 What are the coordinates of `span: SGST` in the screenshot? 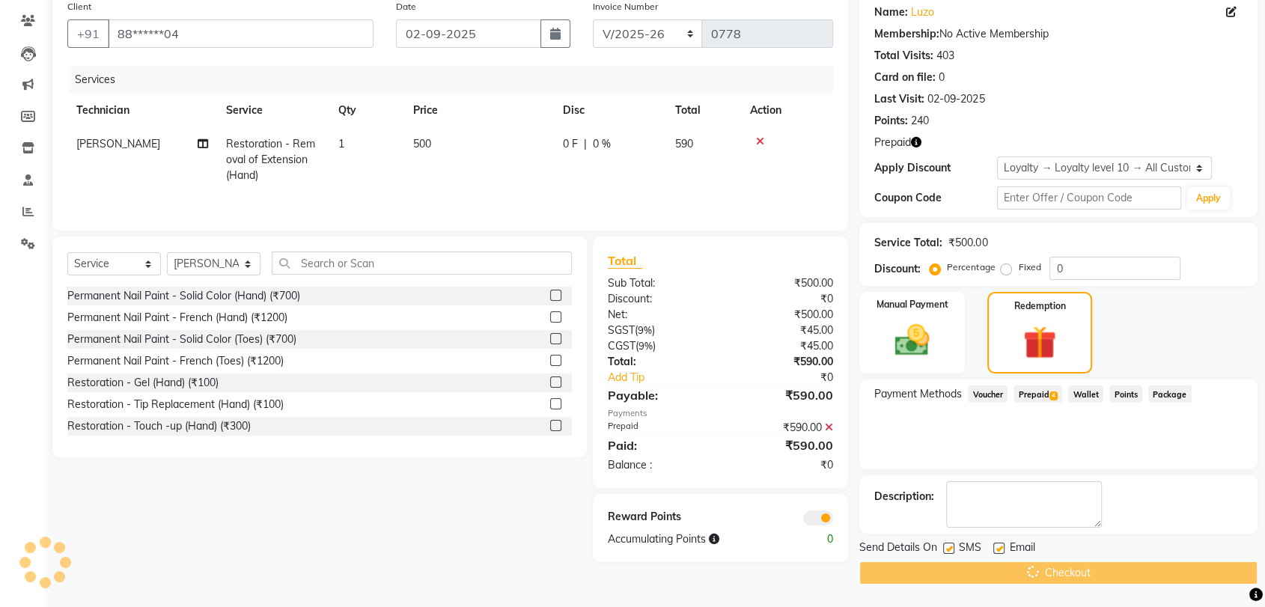 It's located at (621, 330).